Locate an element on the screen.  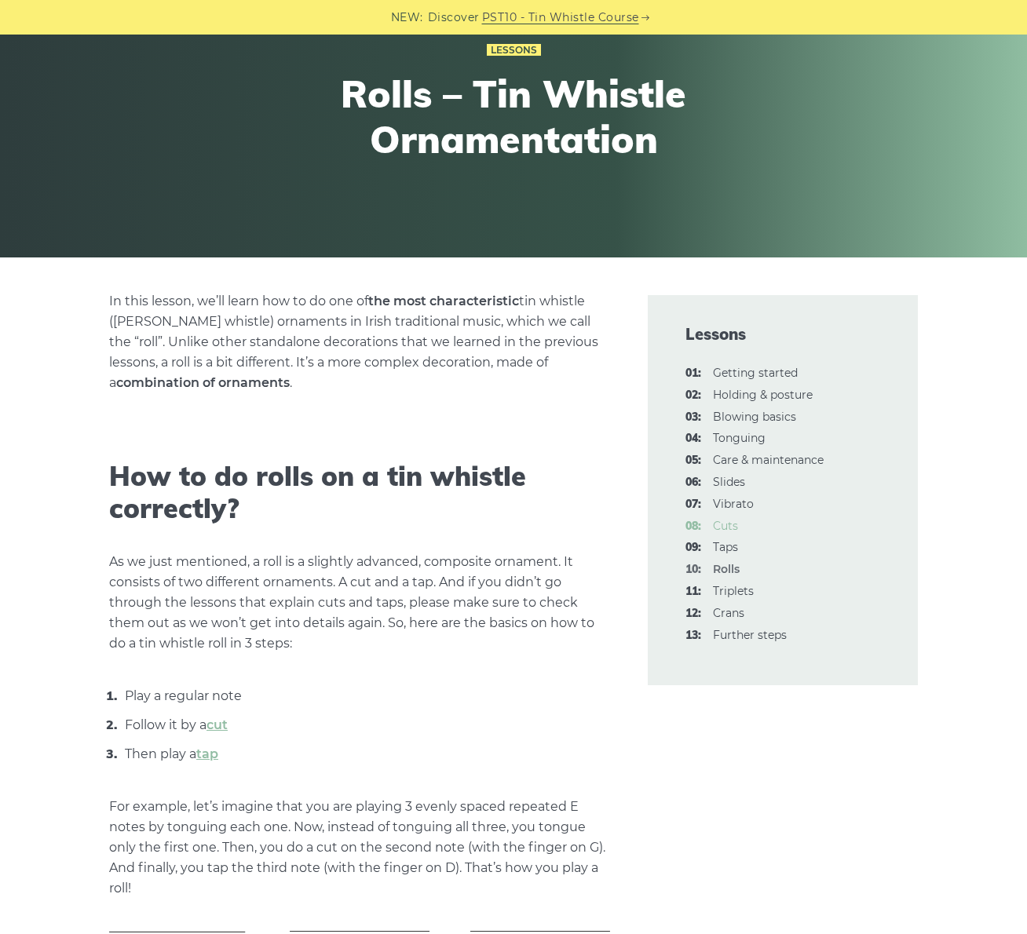
a: 13:Further steps is located at coordinates (749, 635).